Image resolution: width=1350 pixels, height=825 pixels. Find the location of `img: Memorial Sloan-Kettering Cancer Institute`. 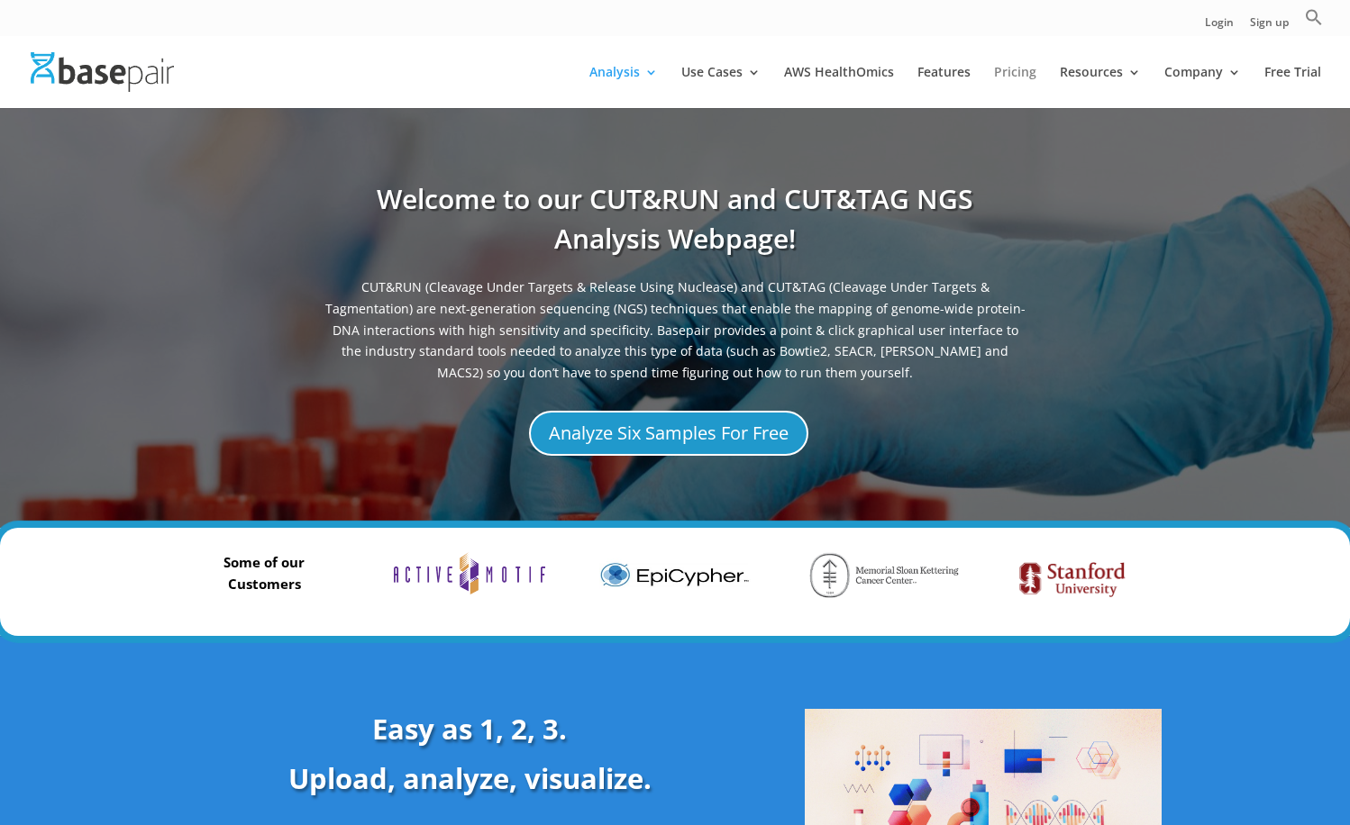

img: Memorial Sloan-Kettering Cancer Institute is located at coordinates (884, 575).